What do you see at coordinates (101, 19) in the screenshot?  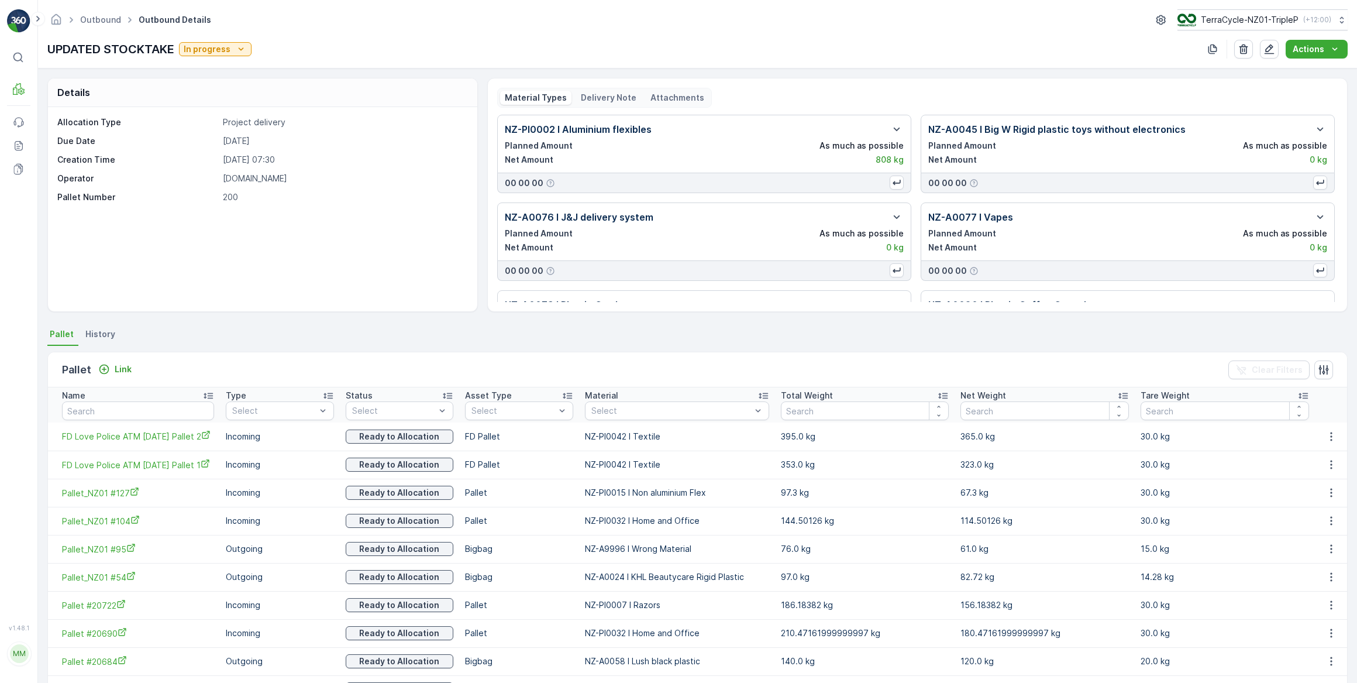 I see `a: Outbound` at bounding box center [101, 19].